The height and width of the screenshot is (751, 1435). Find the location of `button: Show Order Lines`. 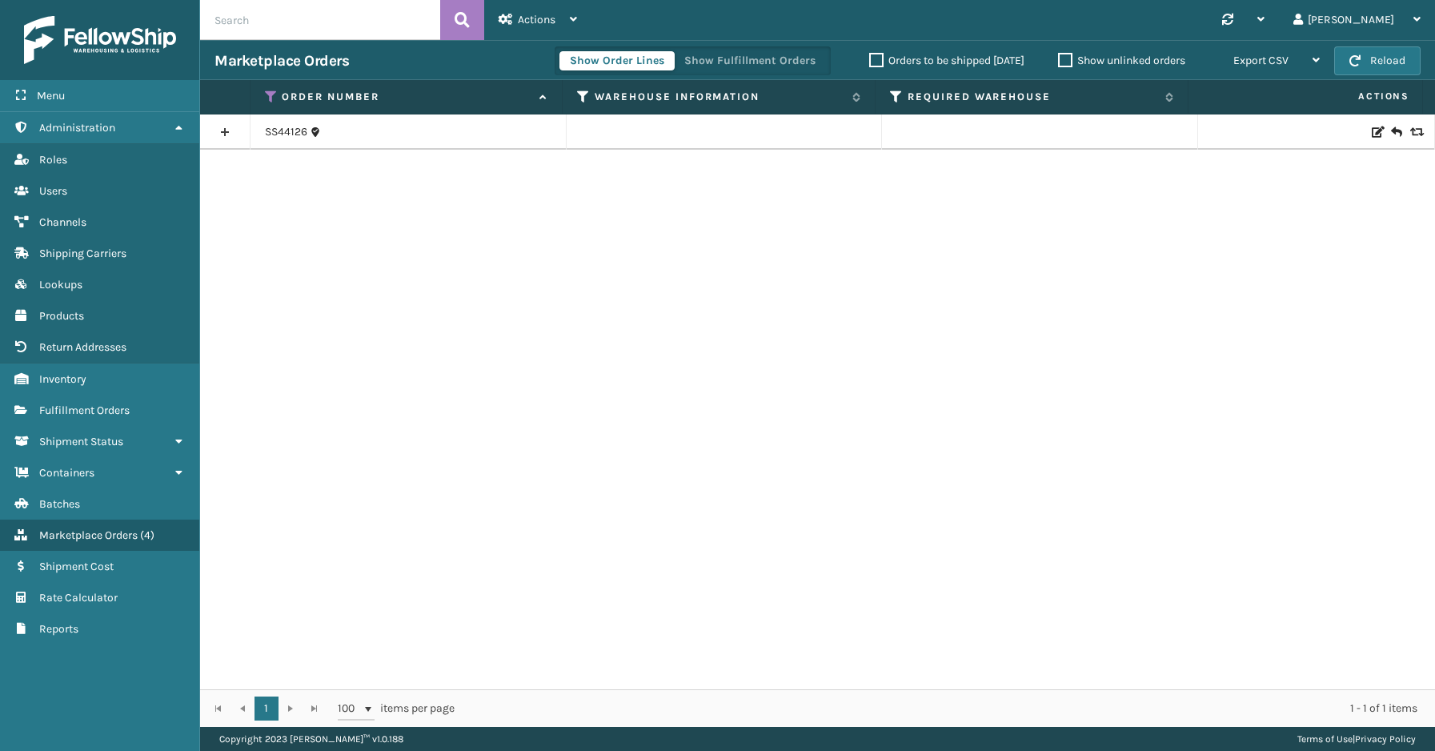

button: Show Order Lines is located at coordinates (617, 61).